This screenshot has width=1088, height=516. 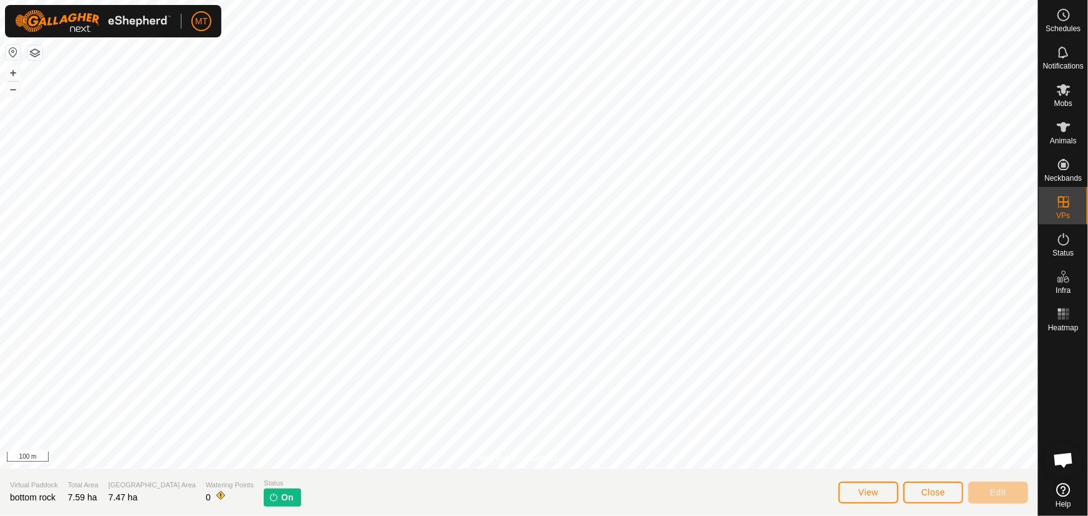 What do you see at coordinates (1063, 29) in the screenshot?
I see `span: Schedules` at bounding box center [1063, 29].